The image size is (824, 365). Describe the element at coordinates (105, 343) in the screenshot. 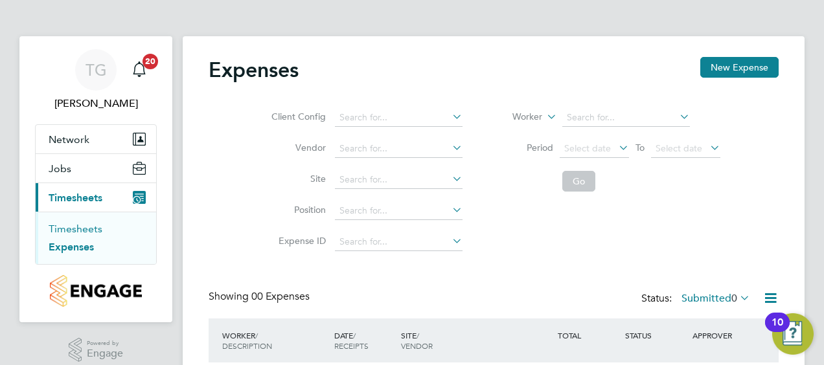

I see `span: Powered by` at that location.